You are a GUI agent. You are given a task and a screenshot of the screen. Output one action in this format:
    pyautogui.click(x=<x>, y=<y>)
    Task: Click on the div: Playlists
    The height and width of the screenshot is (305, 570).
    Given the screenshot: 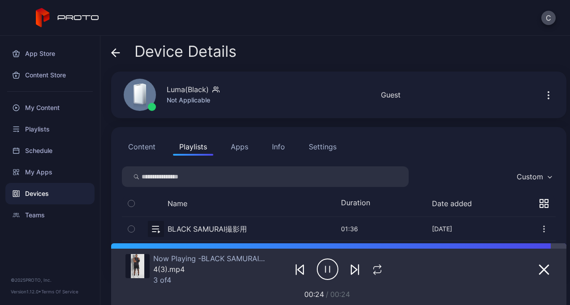 What is the action you would take?
    pyautogui.click(x=50, y=129)
    